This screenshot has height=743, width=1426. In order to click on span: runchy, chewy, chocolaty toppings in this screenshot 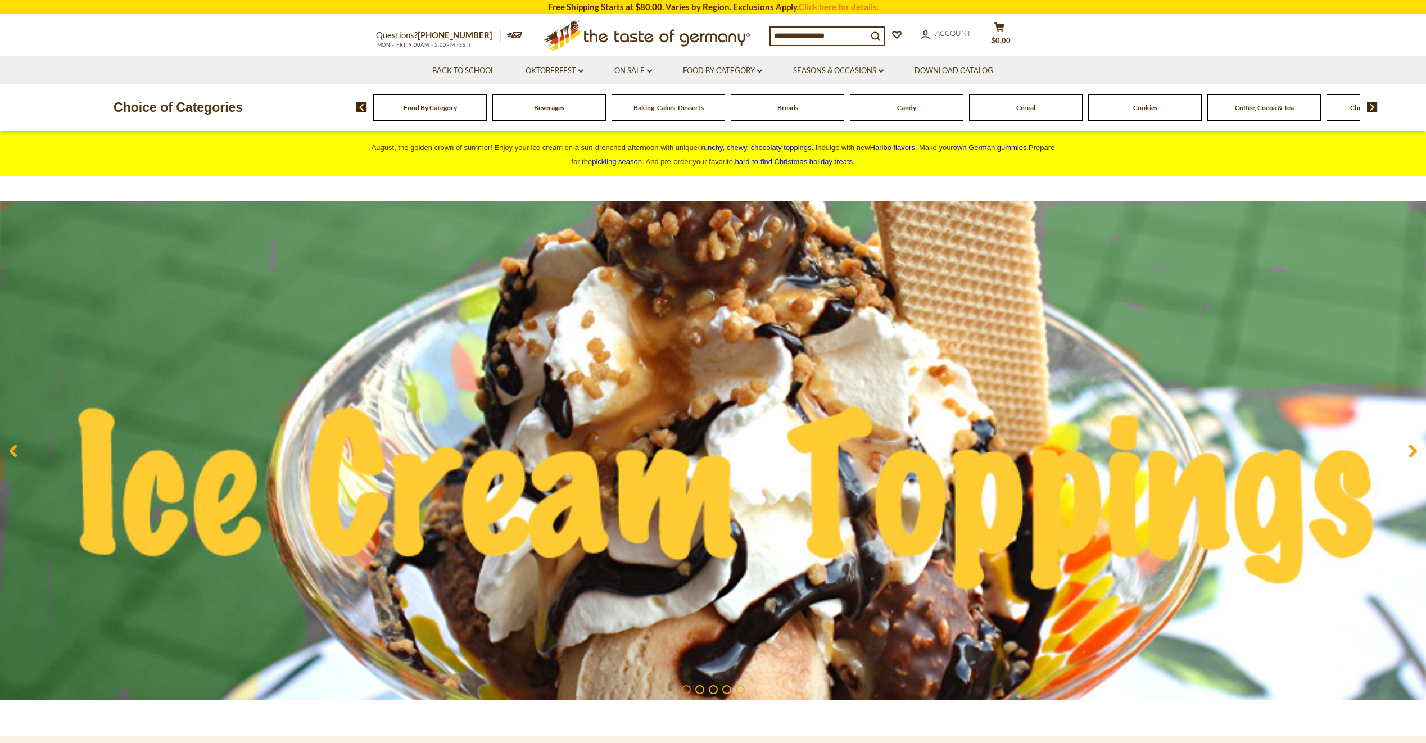, I will do `click(756, 147)`.